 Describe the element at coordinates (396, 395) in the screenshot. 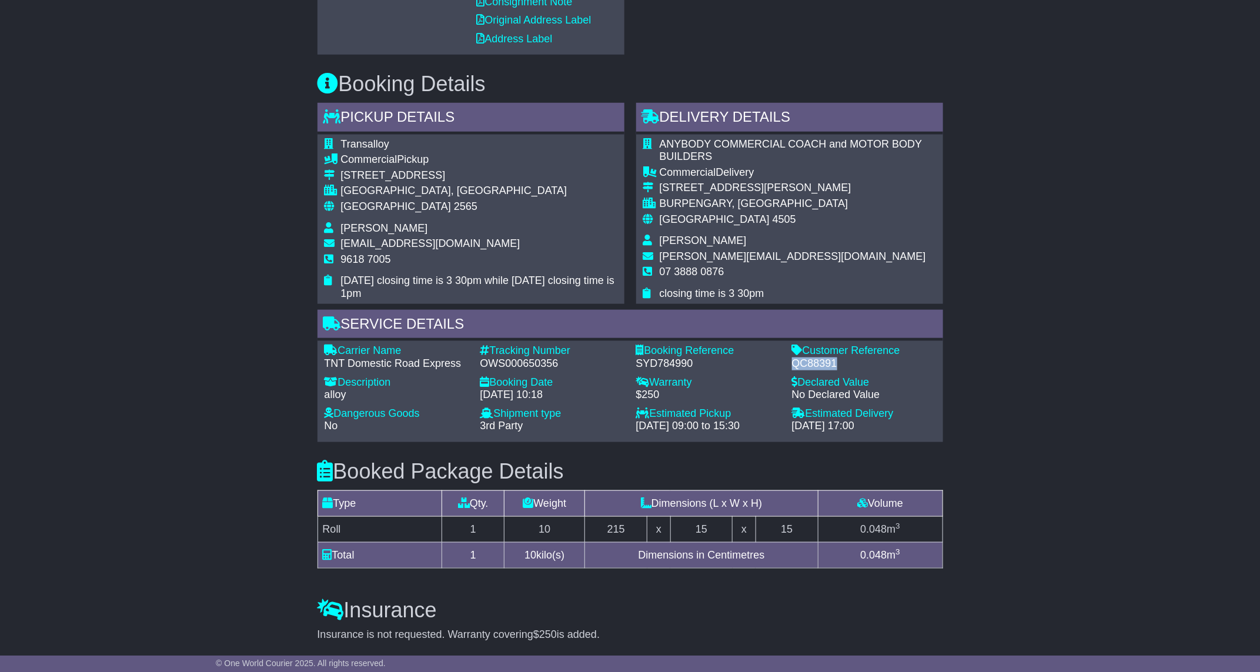

I see `div: alloy` at that location.